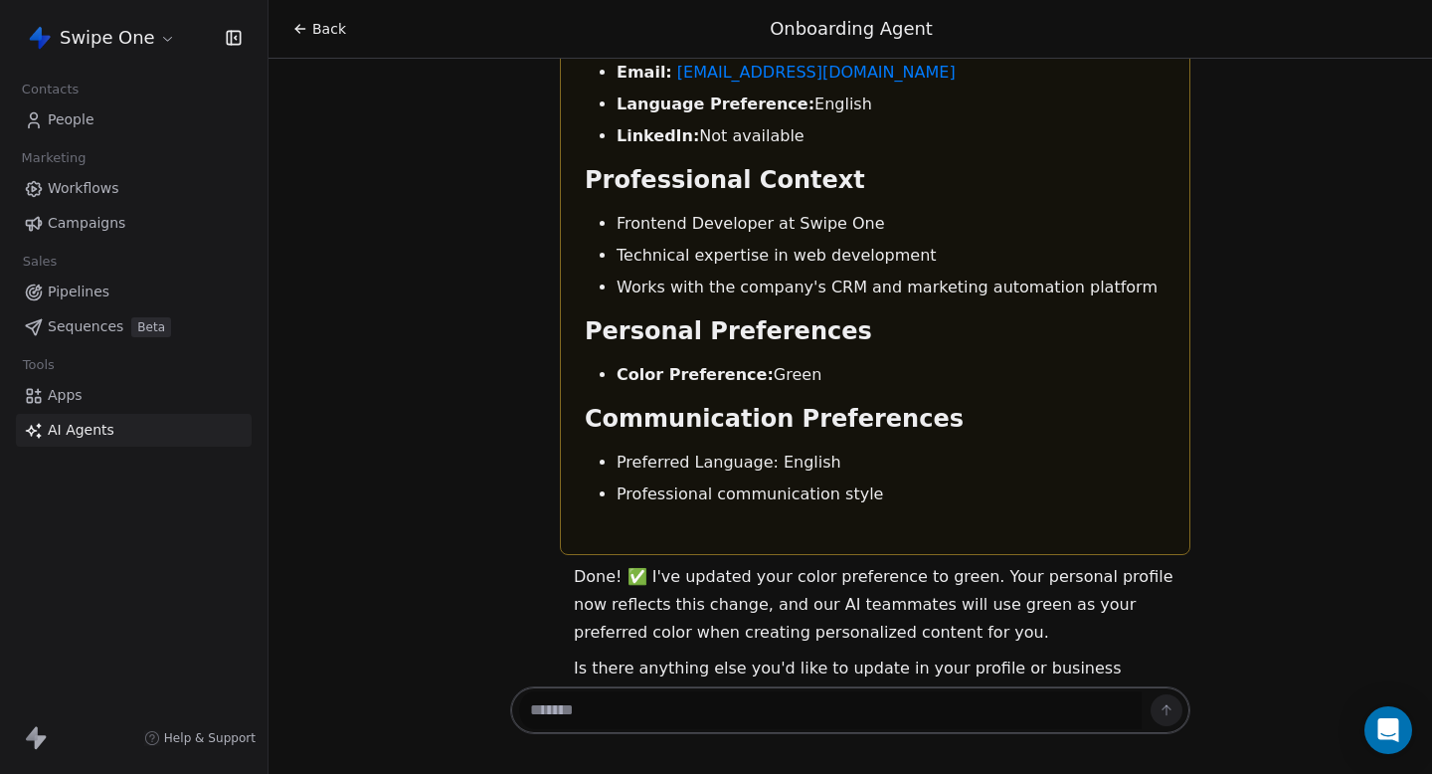 The width and height of the screenshot is (1432, 774). Describe the element at coordinates (50, 90) in the screenshot. I see `span: Contacts` at that location.